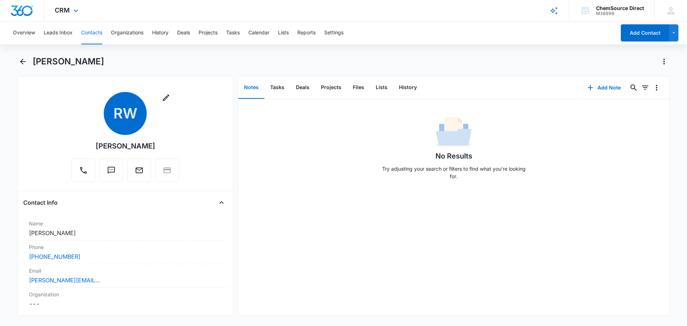 This screenshot has width=687, height=326. Describe the element at coordinates (306, 33) in the screenshot. I see `button: Reports` at that location.